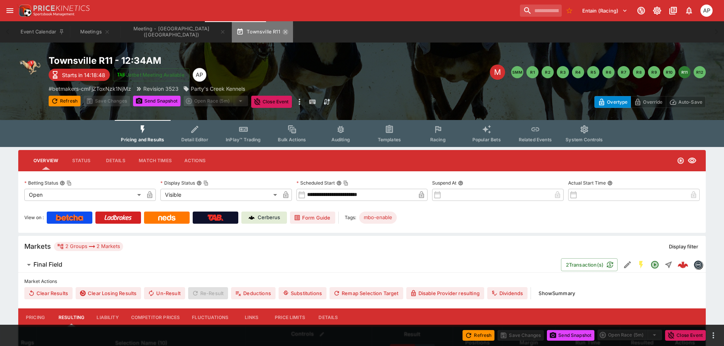  Describe the element at coordinates (71, 318) in the screenshot. I see `button: Resulting` at that location.